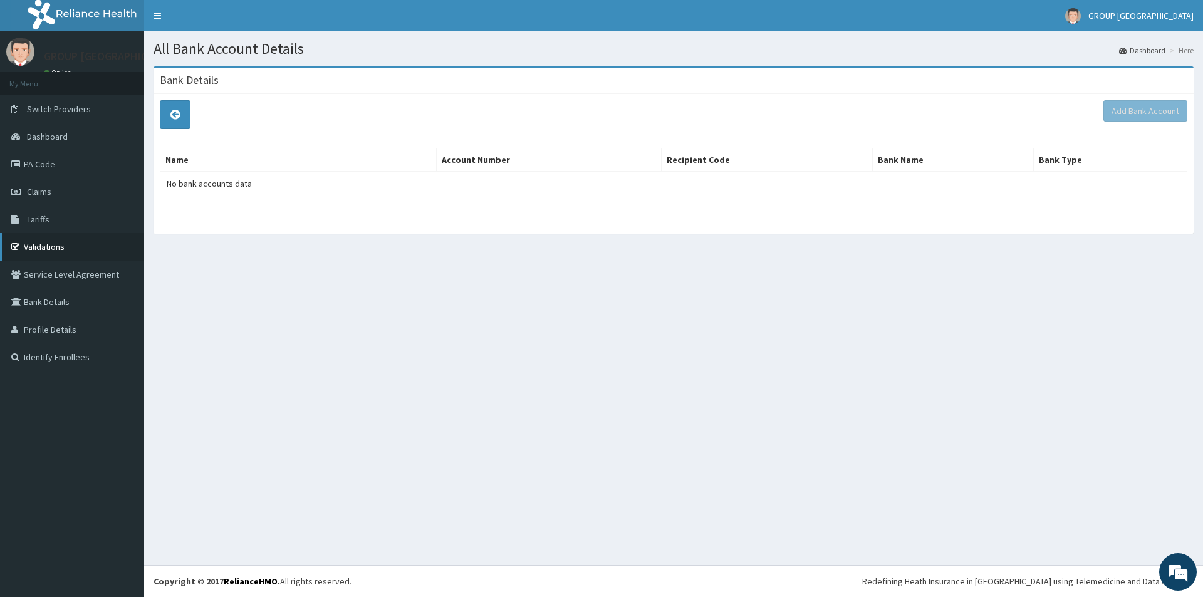 The image size is (1203, 597). I want to click on span: Tariffs, so click(38, 219).